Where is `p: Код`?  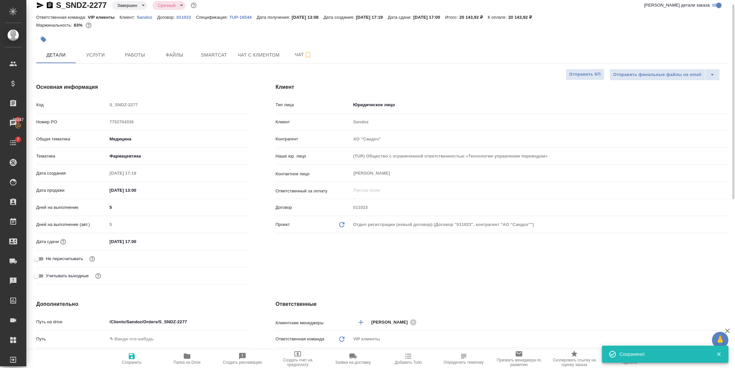 p: Код is located at coordinates (72, 105).